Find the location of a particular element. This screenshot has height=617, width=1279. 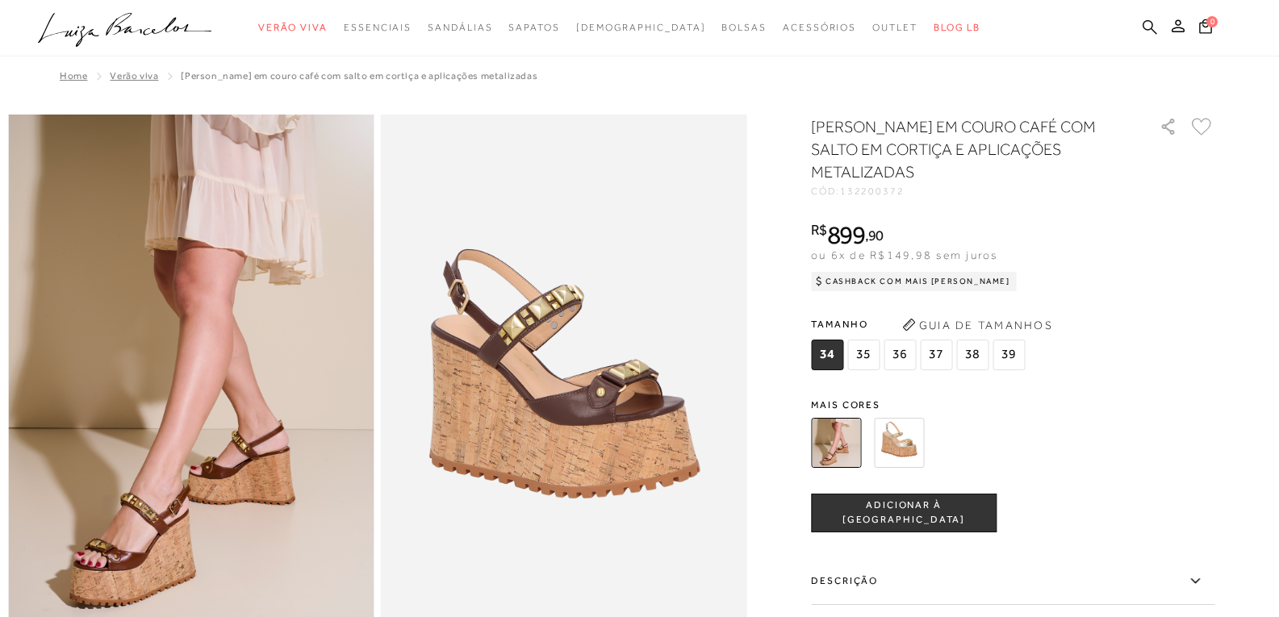

span: 39 is located at coordinates (1009, 355).